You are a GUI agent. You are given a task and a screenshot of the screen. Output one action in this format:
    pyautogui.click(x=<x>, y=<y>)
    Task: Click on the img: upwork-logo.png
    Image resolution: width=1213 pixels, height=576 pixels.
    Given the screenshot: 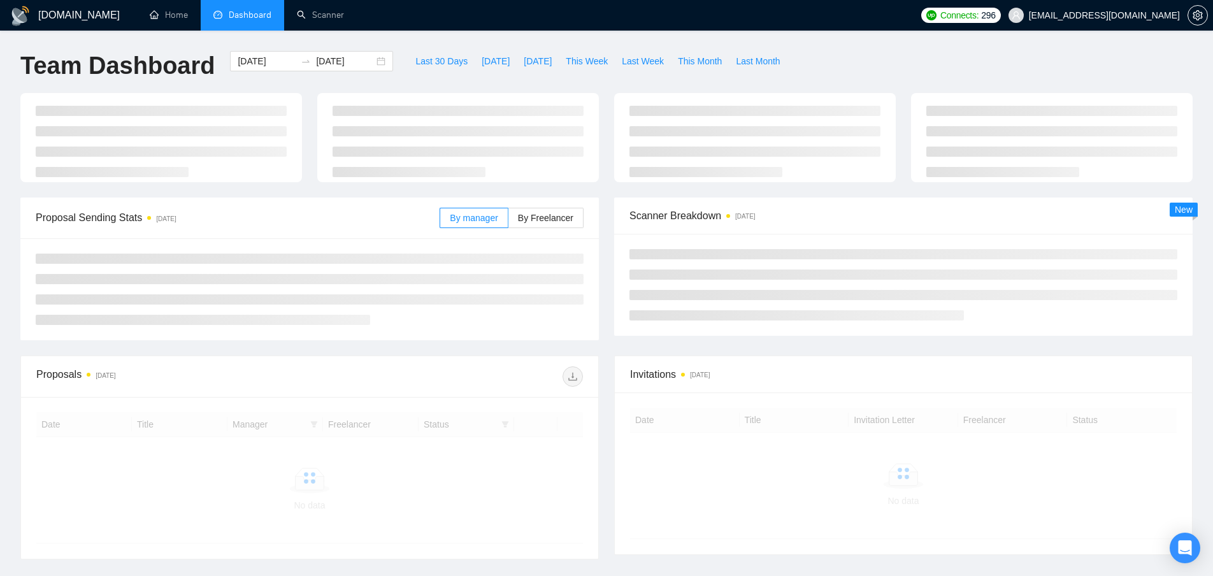 What is the action you would take?
    pyautogui.click(x=932, y=15)
    